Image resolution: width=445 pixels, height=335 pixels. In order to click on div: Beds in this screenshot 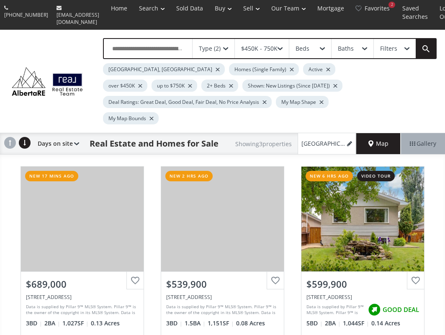, I will do `click(302, 49)`.